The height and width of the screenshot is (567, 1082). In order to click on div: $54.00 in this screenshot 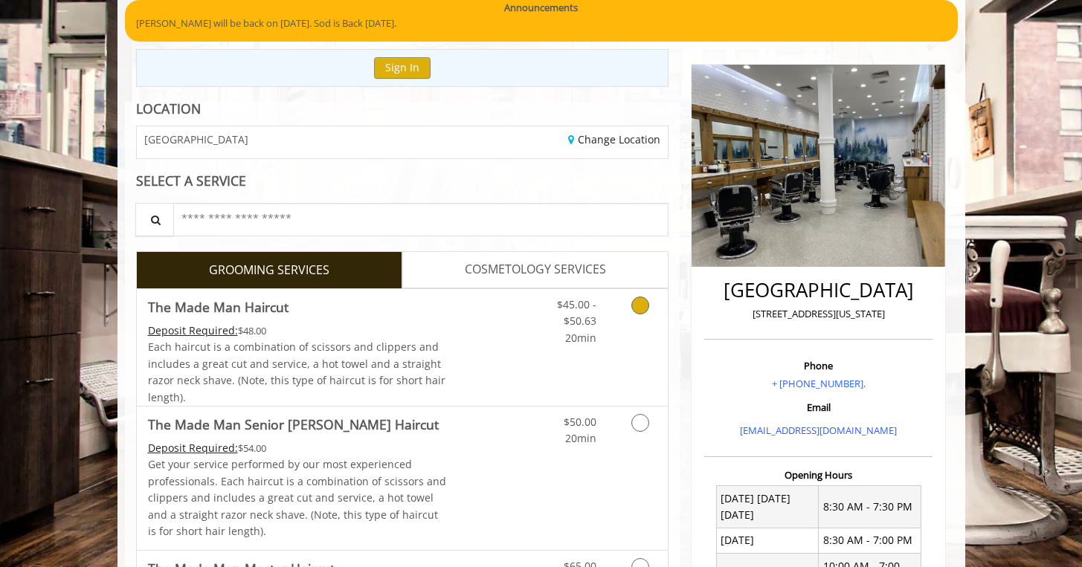, I will do `click(297, 448)`.